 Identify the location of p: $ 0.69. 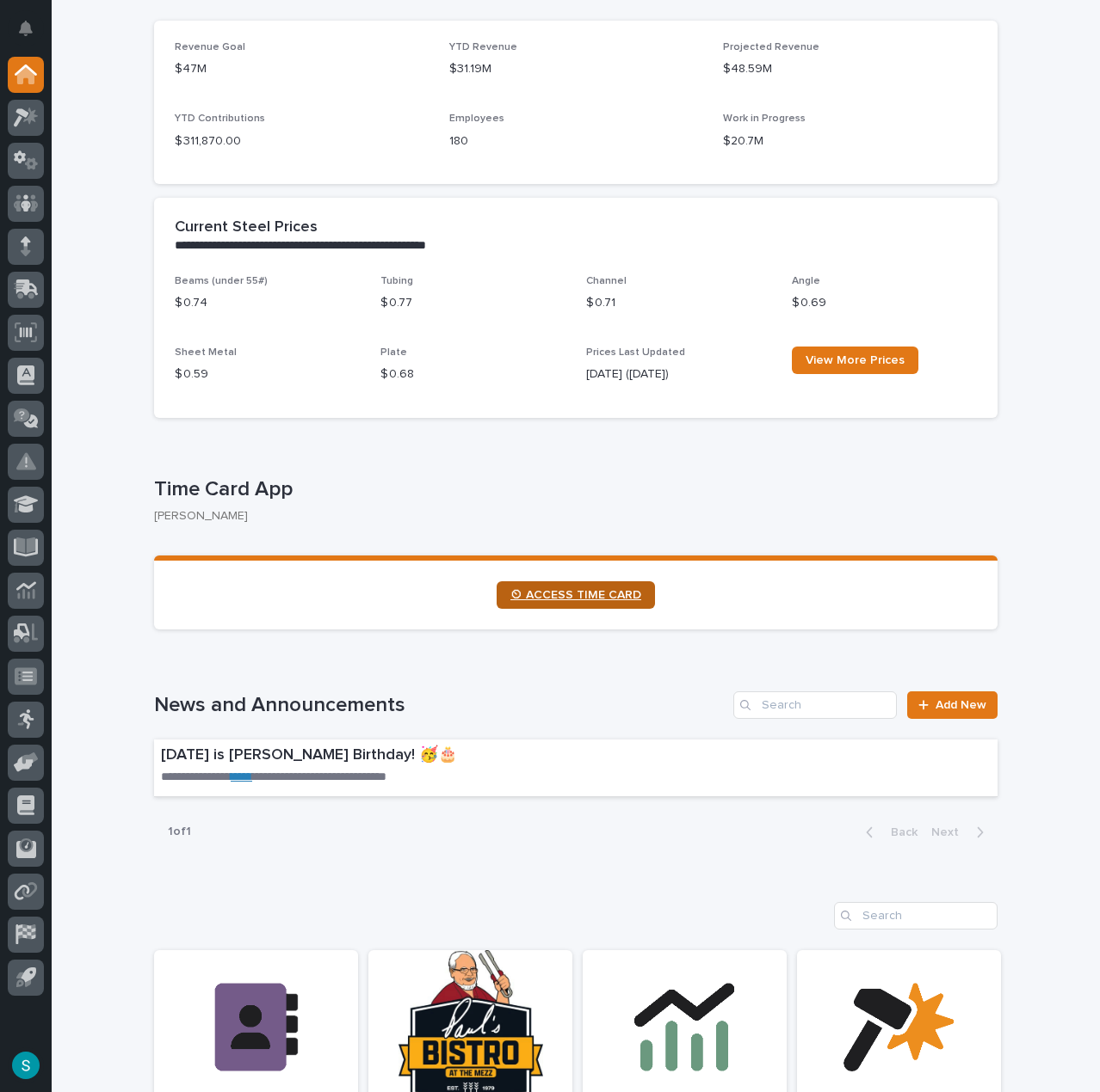
(884, 303).